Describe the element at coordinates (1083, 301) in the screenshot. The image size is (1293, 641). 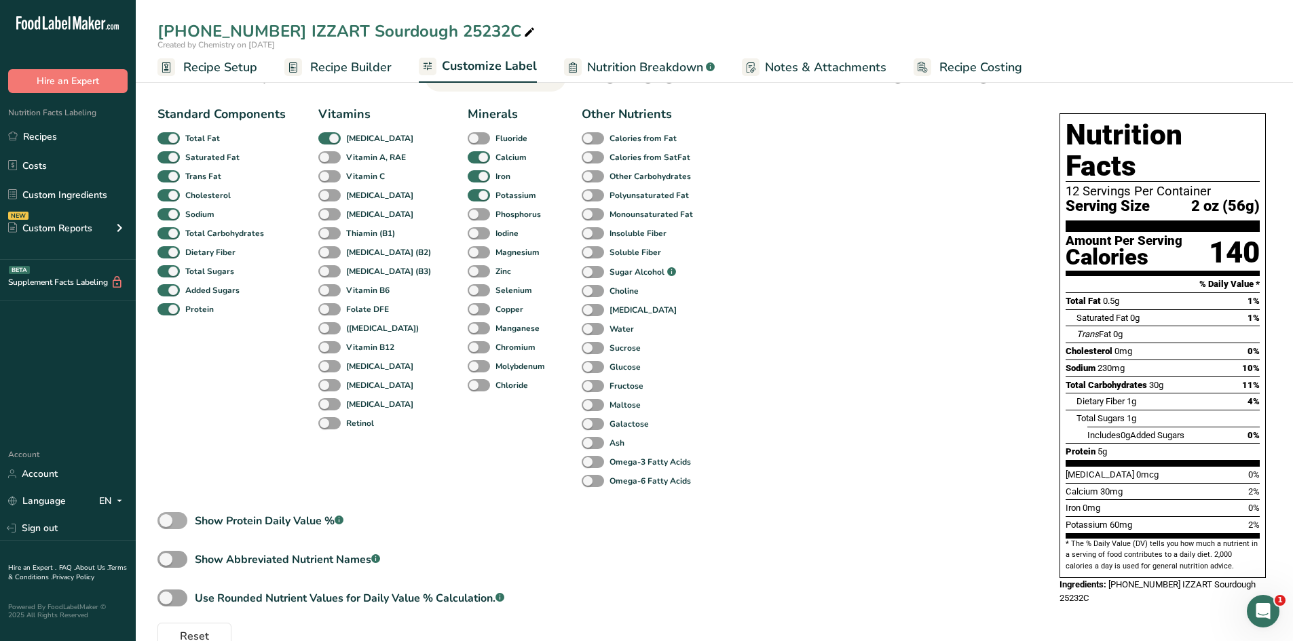
I see `span: Total Fat` at that location.